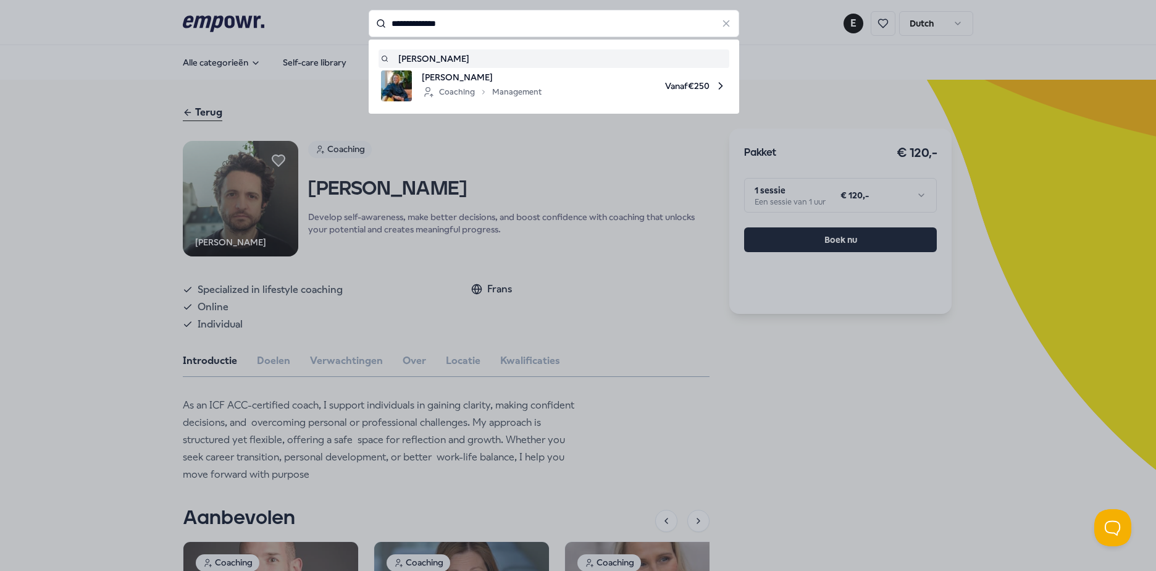  What do you see at coordinates (554, 23) in the screenshot?
I see `input: Search for products, categories or subcategories` at bounding box center [554, 23].